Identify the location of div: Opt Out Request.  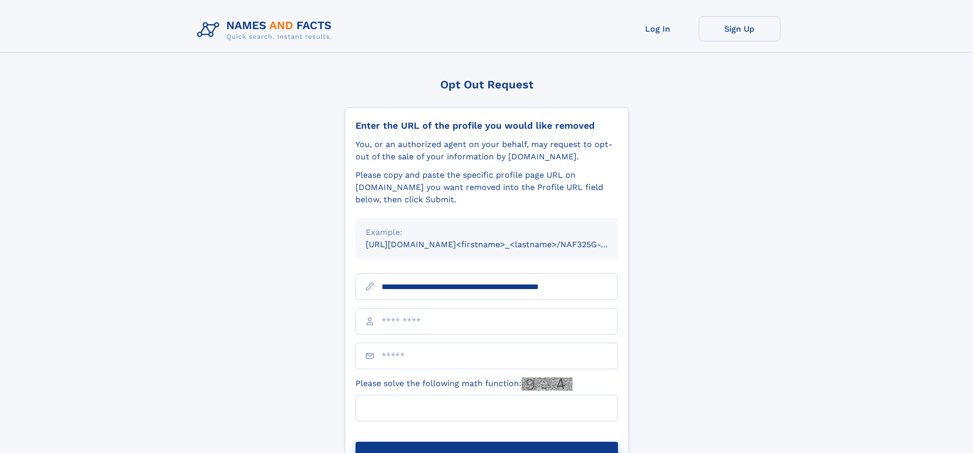
(487, 84).